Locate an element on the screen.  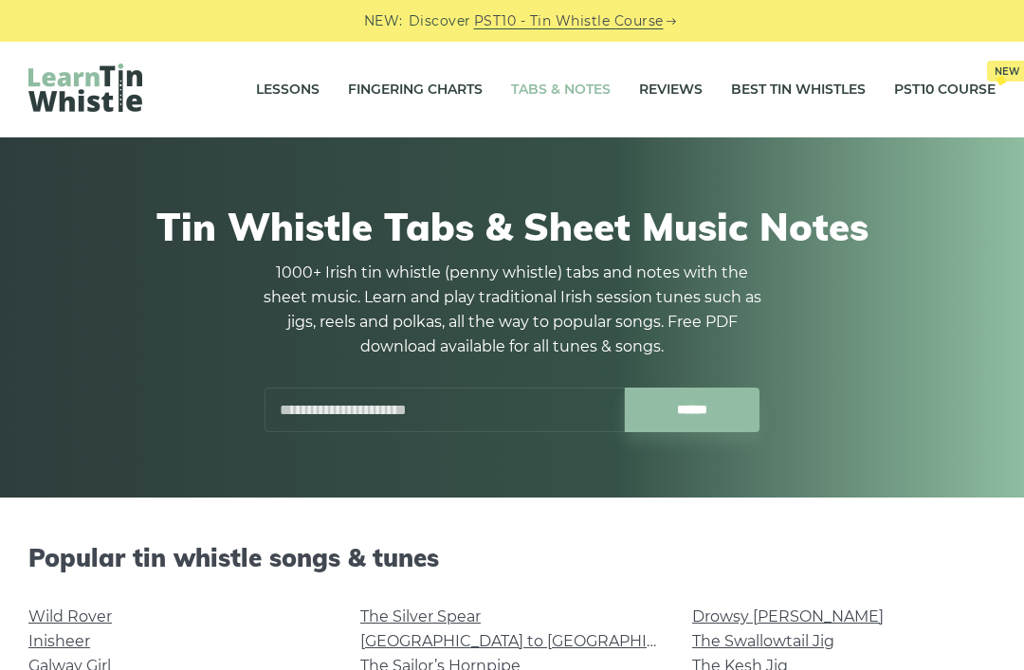
a: The Swallowtail Jig is located at coordinates (763, 641).